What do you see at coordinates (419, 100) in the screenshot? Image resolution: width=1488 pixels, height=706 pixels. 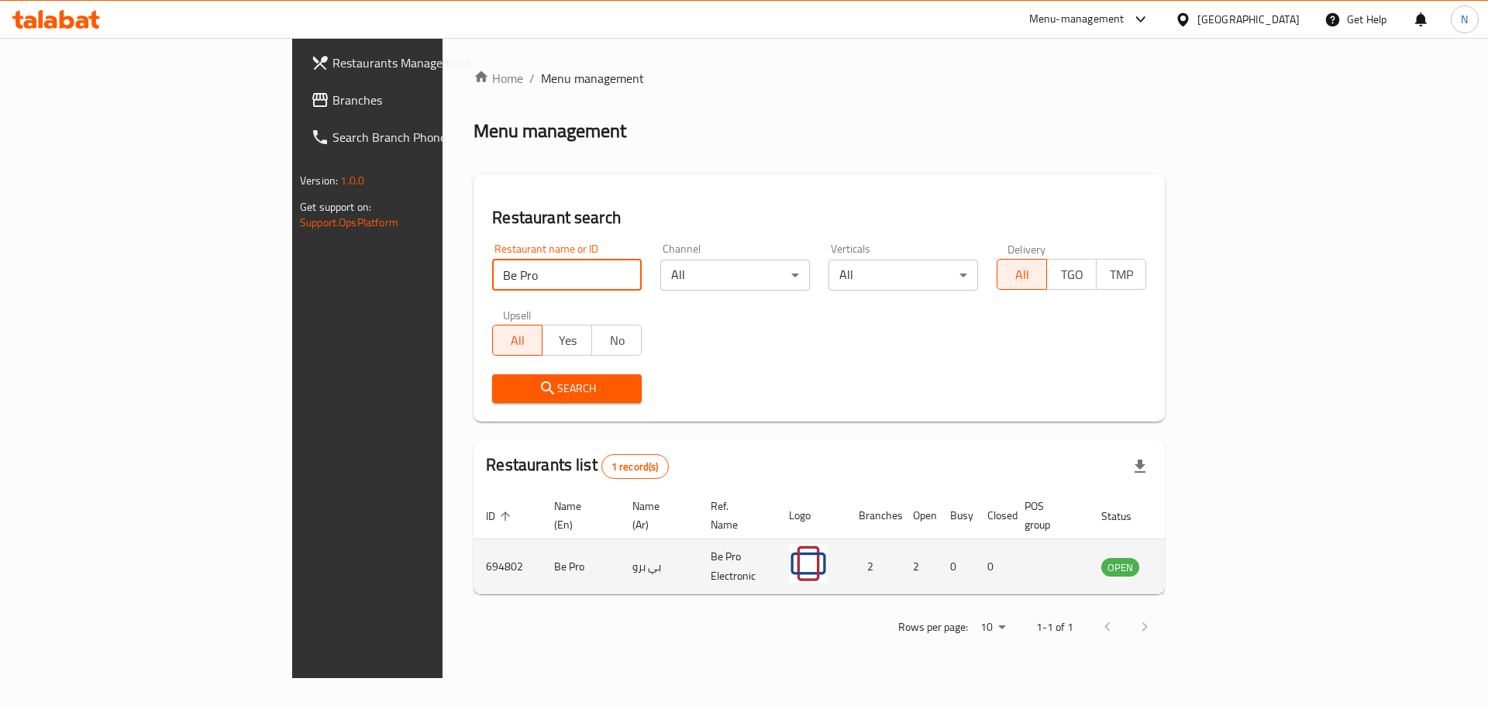 I see `a: Branches` at bounding box center [419, 100].